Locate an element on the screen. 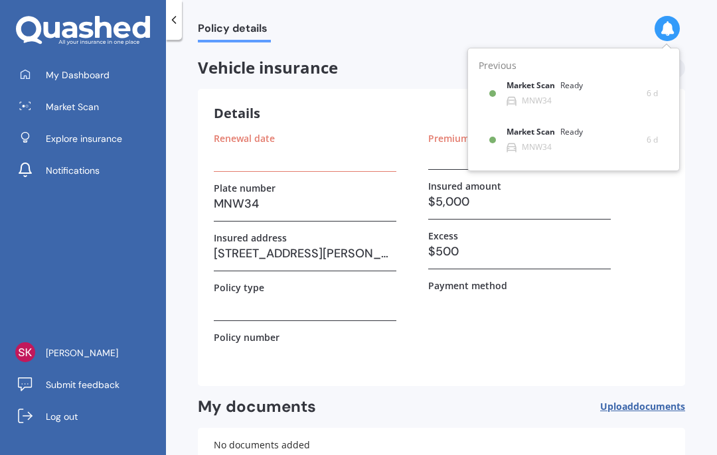 This screenshot has height=455, width=717. span: Policy details is located at coordinates (234, 31).